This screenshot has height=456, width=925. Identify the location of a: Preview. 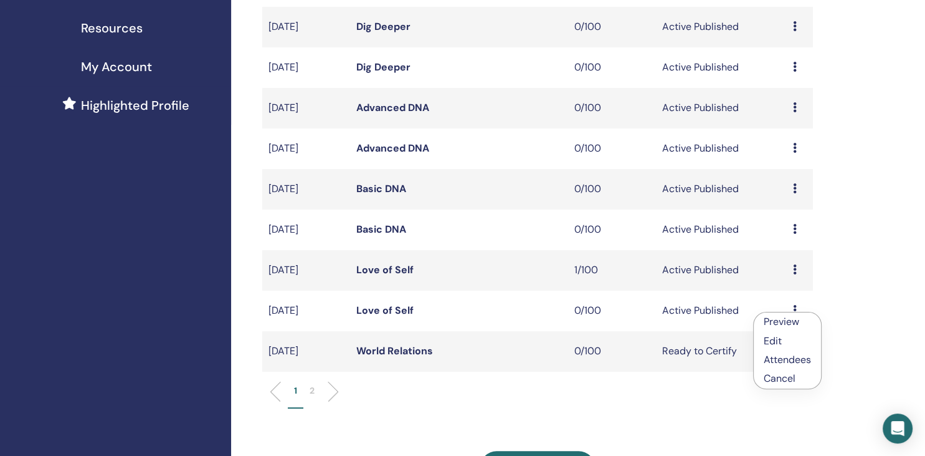
(782, 321).